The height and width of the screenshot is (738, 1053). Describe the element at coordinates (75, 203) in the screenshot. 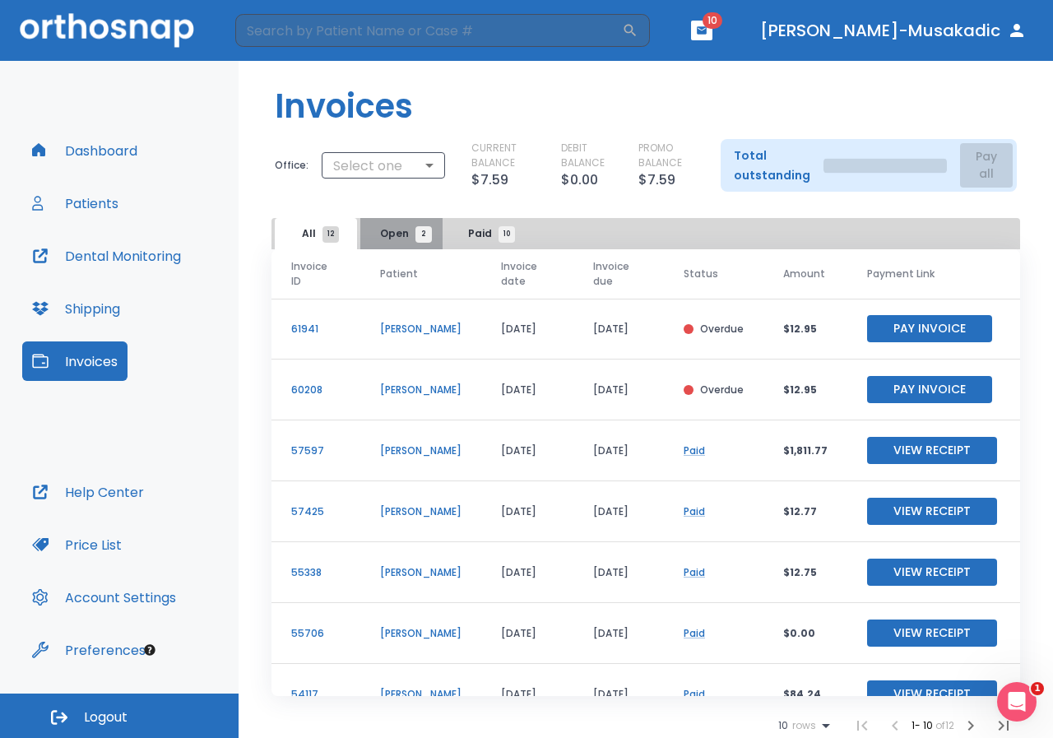

I see `button: Patients` at that location.